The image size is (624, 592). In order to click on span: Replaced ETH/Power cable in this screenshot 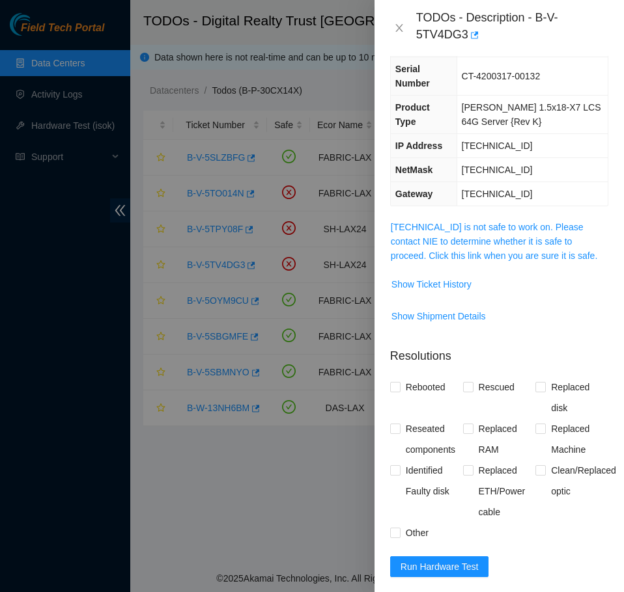, I will do `click(504, 491)`.